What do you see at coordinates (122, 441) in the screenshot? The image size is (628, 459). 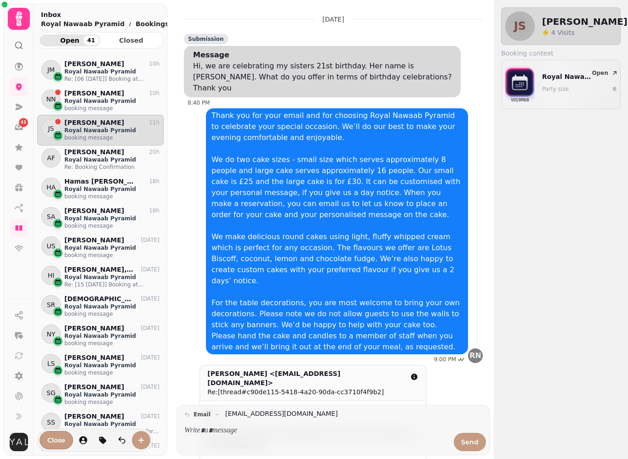 I see `button: is-read` at bounding box center [122, 441].